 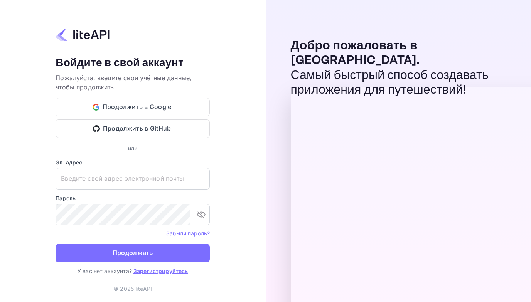 I want to click on a: Зарегистрируйтесь, so click(x=161, y=271).